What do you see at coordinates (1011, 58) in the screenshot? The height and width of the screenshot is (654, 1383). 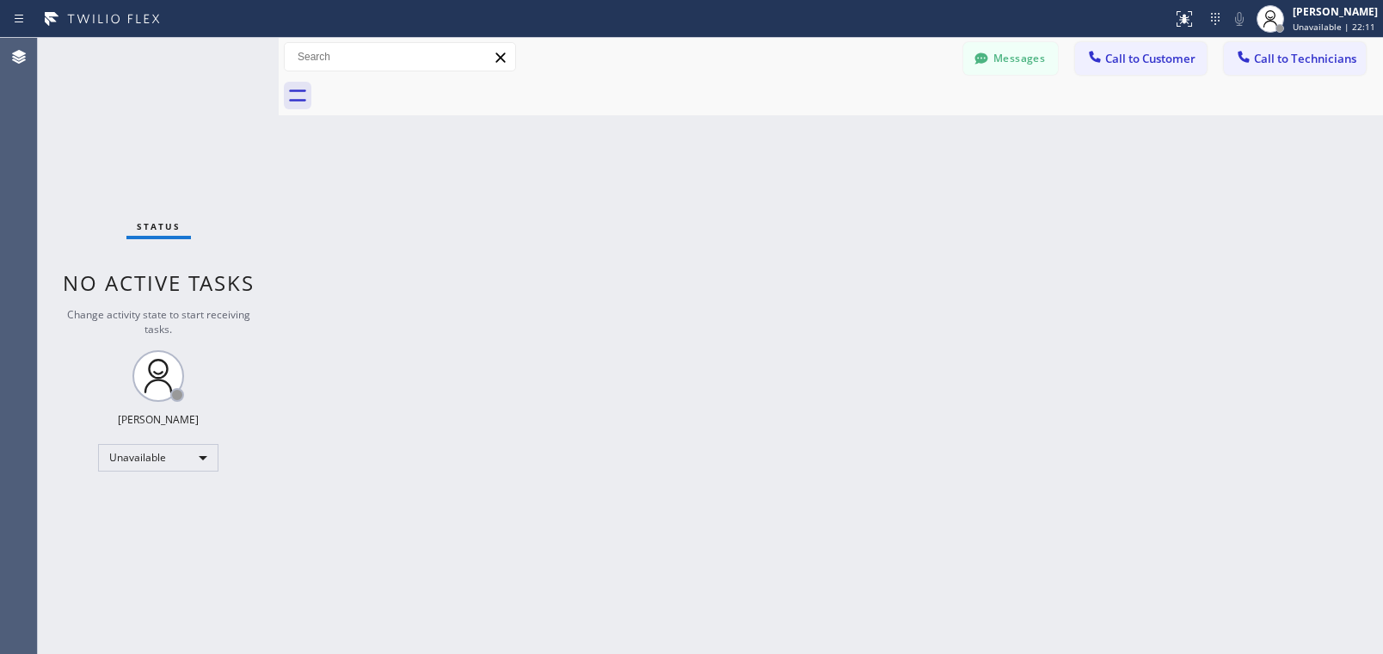 I see `button: Messages` at bounding box center [1011, 58].